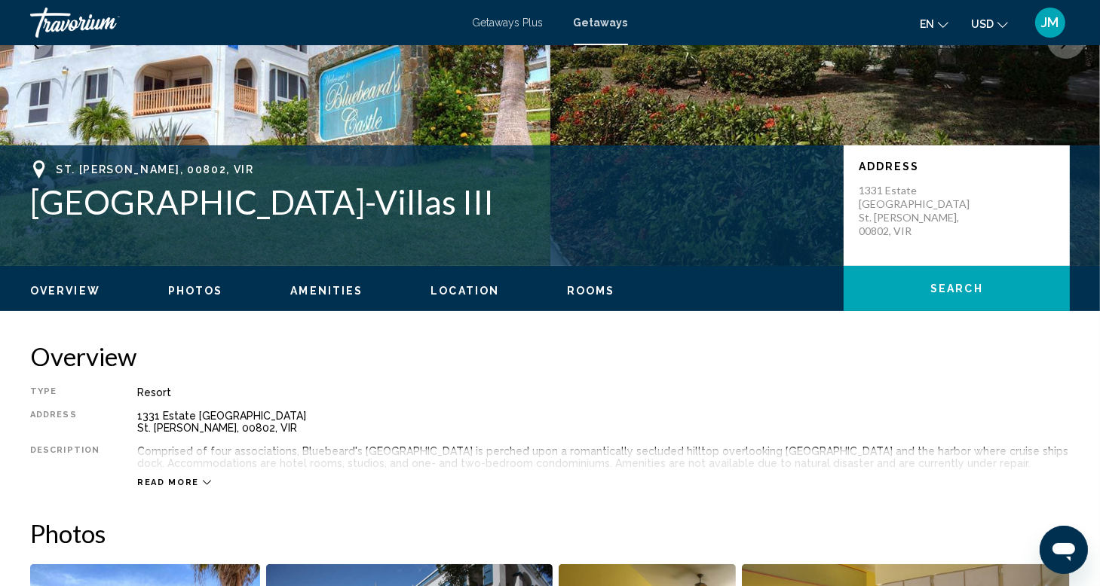 Image resolution: width=1100 pixels, height=586 pixels. Describe the element at coordinates (174, 482) in the screenshot. I see `button: Read more` at that location.